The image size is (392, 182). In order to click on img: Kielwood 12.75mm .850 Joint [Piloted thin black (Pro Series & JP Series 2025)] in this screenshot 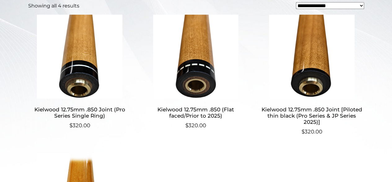, I will do `click(312, 56)`.